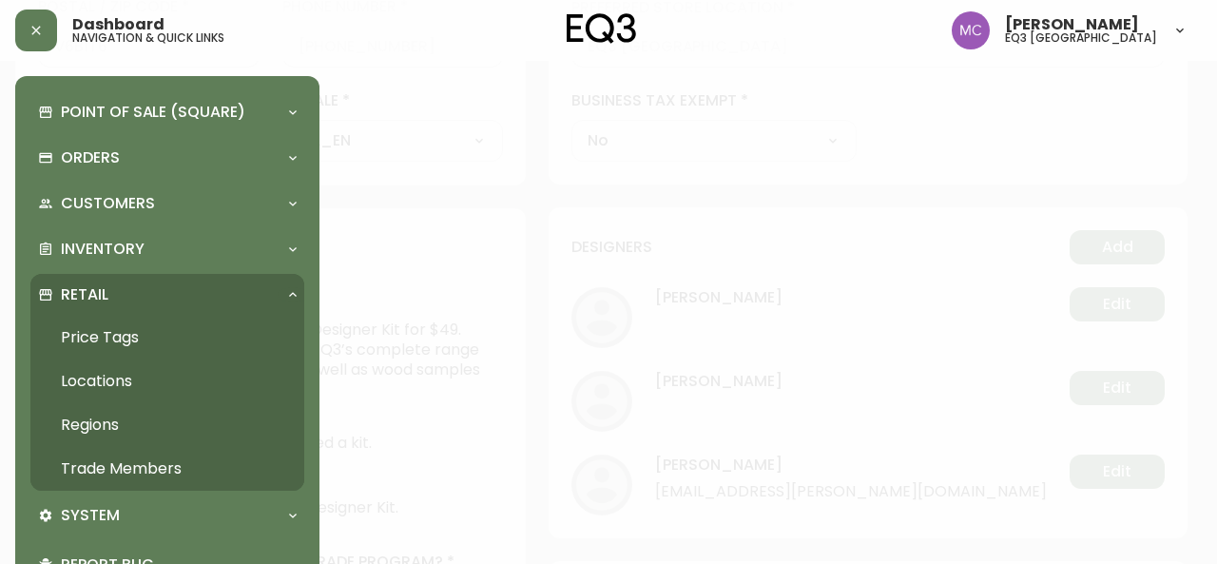  I want to click on p: Orders, so click(90, 158).